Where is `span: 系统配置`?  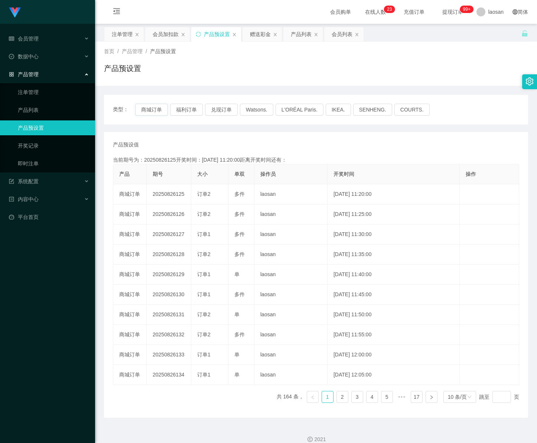
span: 系统配置 is located at coordinates (24, 181).